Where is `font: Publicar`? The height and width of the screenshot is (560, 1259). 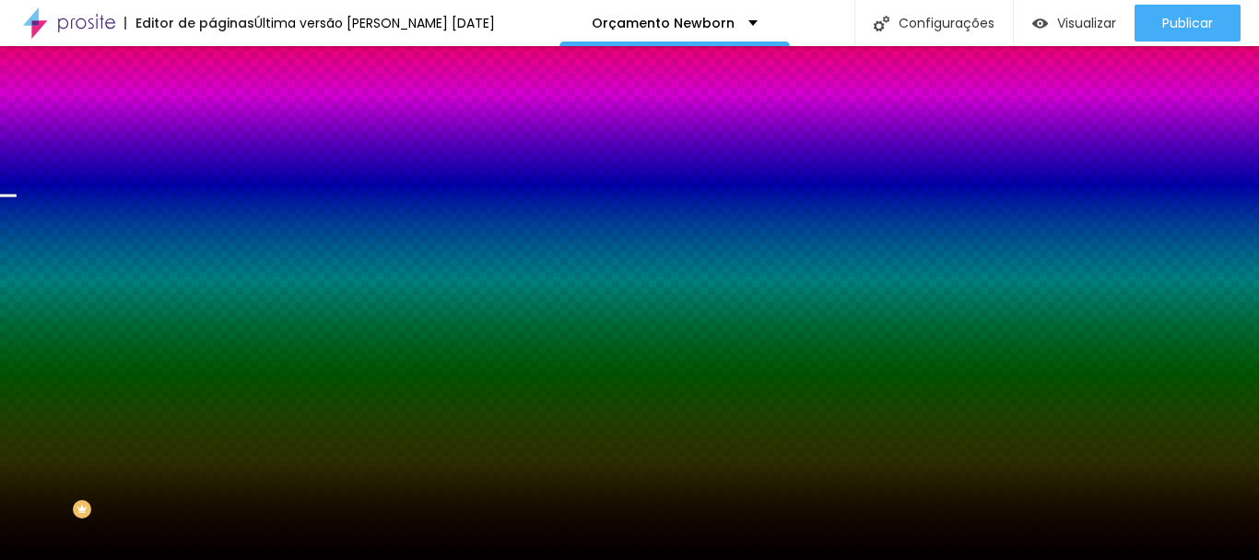
font: Publicar is located at coordinates (1187, 23).